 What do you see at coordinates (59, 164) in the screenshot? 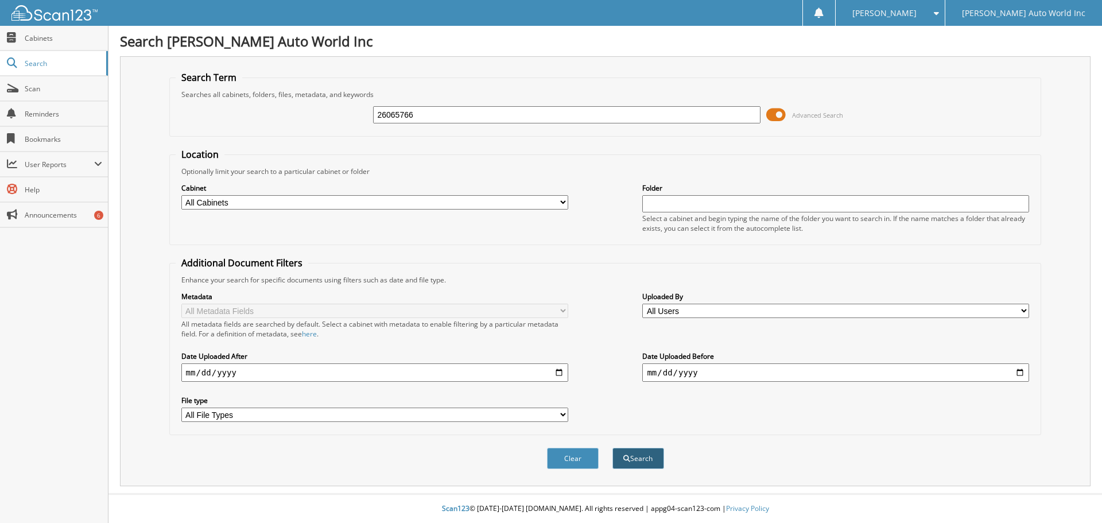
I see `span: User Reports` at bounding box center [59, 164].